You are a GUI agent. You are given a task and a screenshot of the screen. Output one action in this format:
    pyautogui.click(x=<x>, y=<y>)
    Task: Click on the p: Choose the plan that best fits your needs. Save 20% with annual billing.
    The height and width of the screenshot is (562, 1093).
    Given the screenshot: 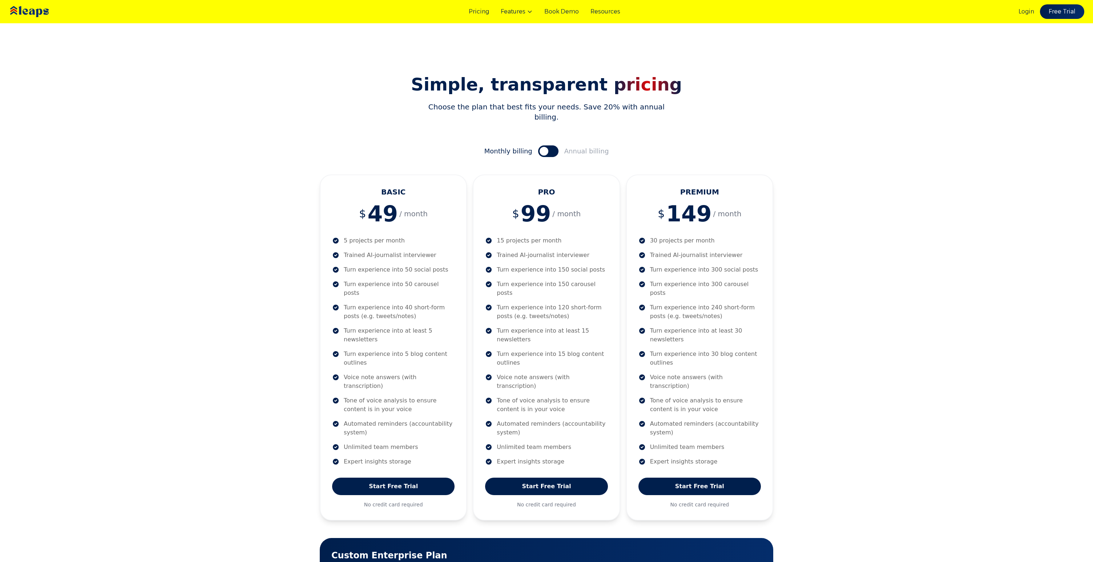 What is the action you would take?
    pyautogui.click(x=547, y=112)
    